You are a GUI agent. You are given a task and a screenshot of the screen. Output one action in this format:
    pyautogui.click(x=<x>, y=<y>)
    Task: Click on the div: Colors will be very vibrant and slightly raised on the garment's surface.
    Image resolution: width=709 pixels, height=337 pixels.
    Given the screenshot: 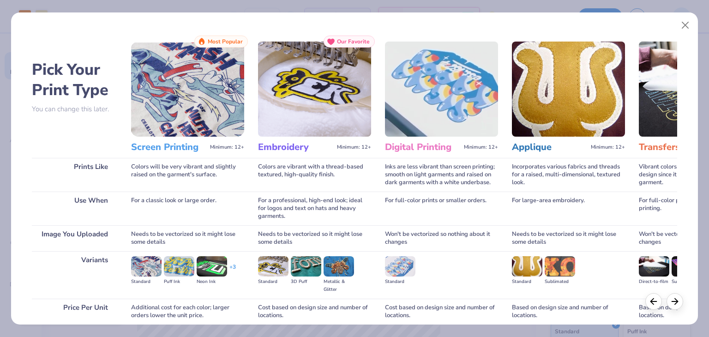 What is the action you would take?
    pyautogui.click(x=187, y=174)
    